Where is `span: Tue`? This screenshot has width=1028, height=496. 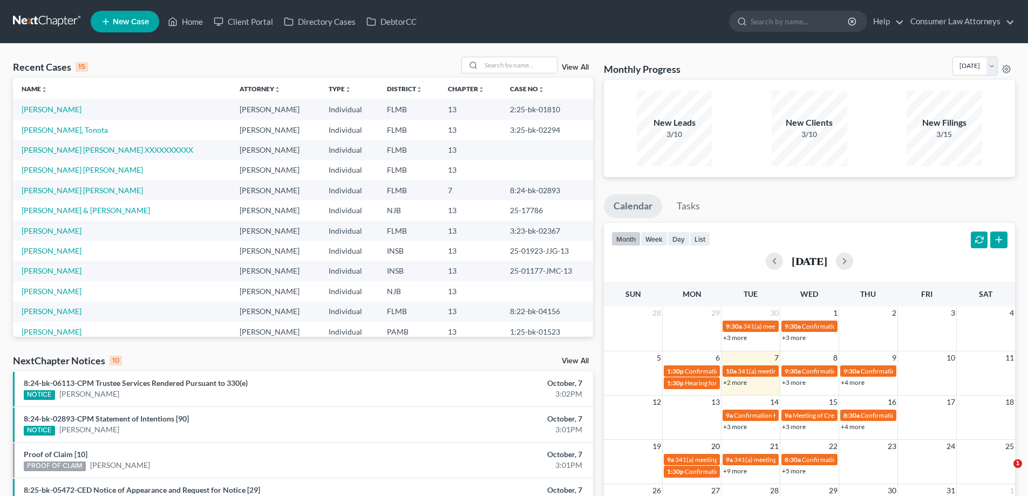 span: Tue is located at coordinates (751, 294).